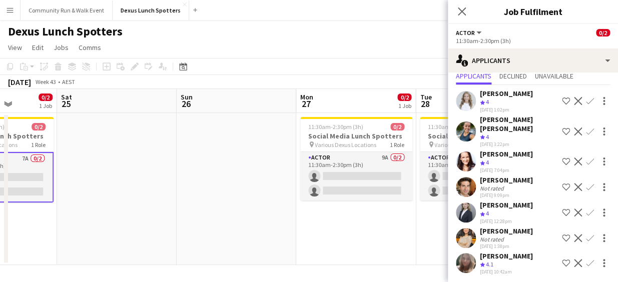 Image resolution: width=618 pixels, height=282 pixels. Describe the element at coordinates (67, 10) in the screenshot. I see `button: Community Run & Walk Event` at that location.